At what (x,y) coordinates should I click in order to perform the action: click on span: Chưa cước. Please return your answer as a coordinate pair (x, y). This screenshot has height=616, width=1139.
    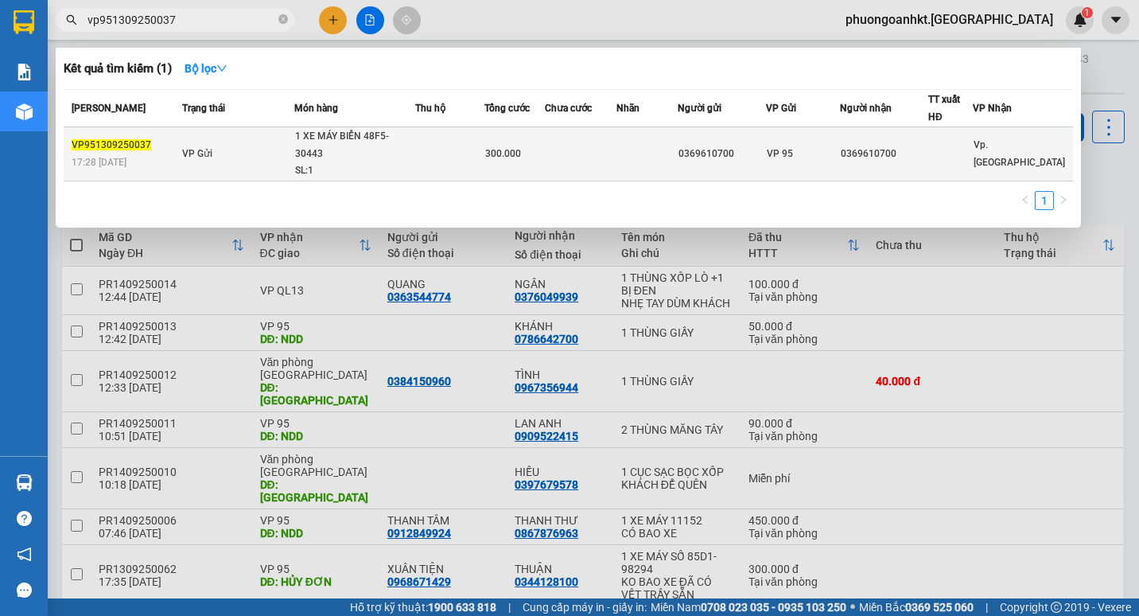
    Looking at the image, I should click on (568, 108).